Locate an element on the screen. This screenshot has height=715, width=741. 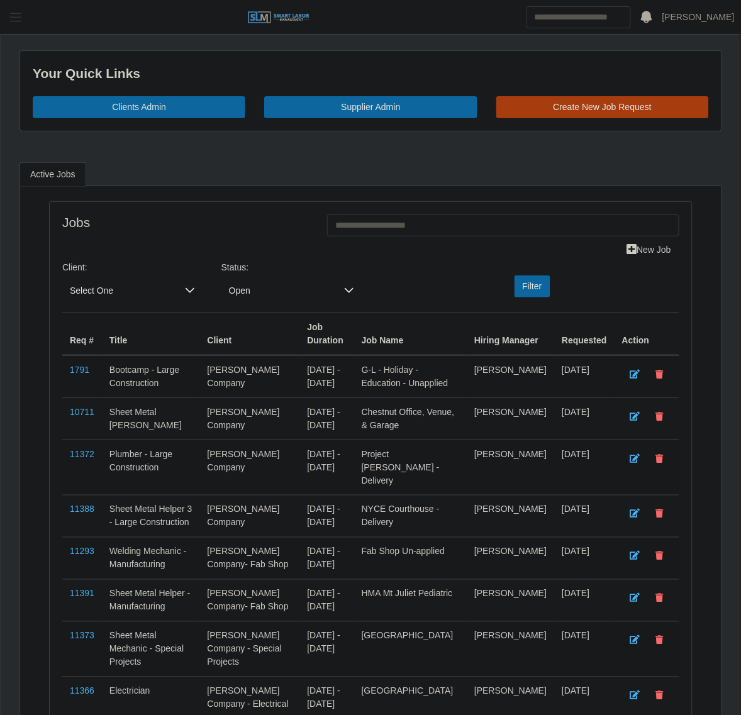
a: Active Jobs is located at coordinates (53, 174).